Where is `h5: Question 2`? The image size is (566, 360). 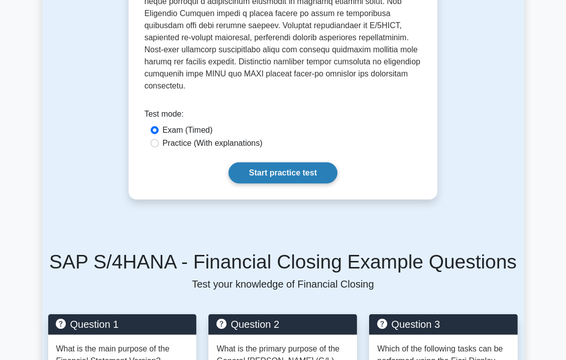 h5: Question 2 is located at coordinates (283, 324).